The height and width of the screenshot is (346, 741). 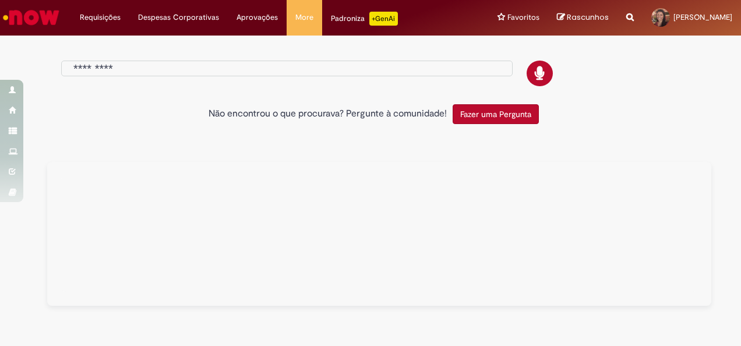 I want to click on span: Aprovações, so click(x=257, y=17).